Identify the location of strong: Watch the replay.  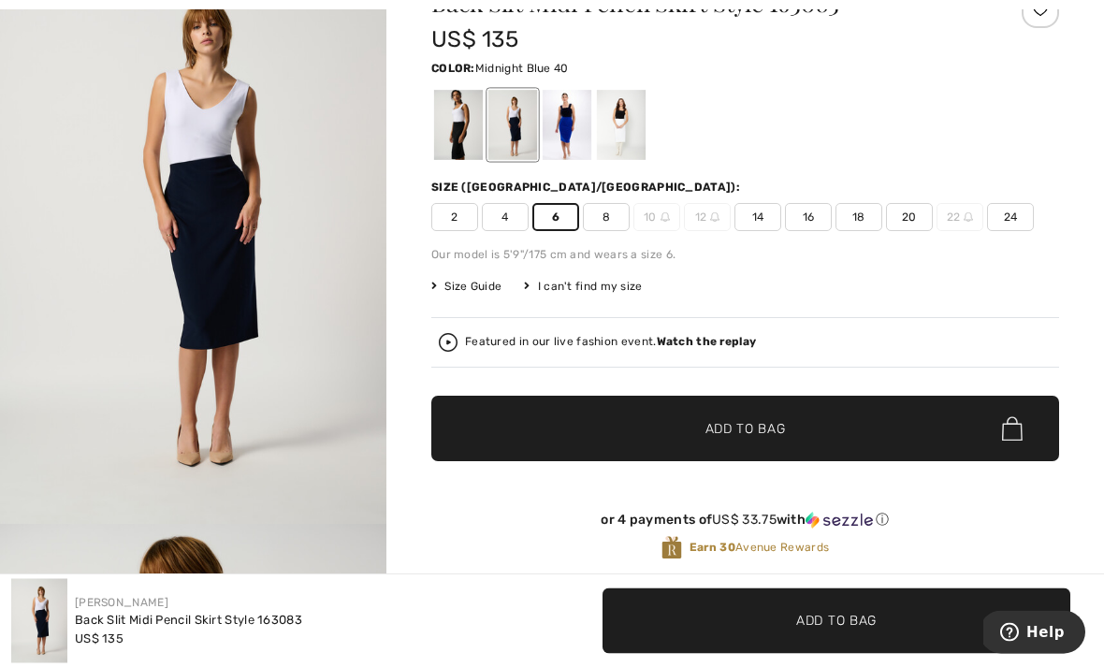
(706, 342).